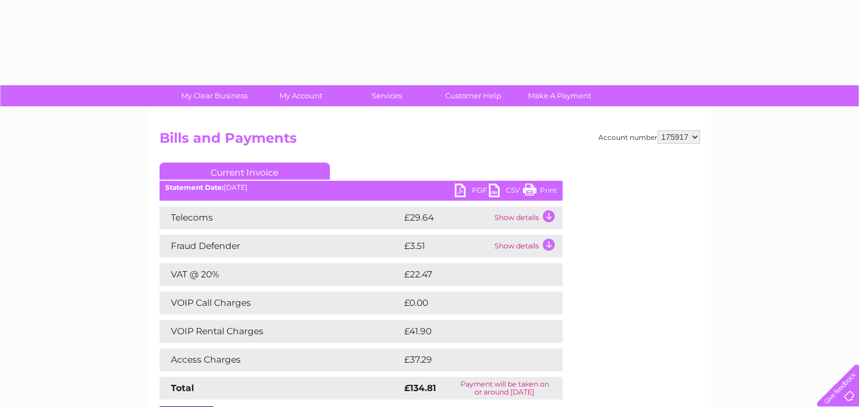 The width and height of the screenshot is (859, 407). I want to click on td: VAT @ 20%, so click(281, 274).